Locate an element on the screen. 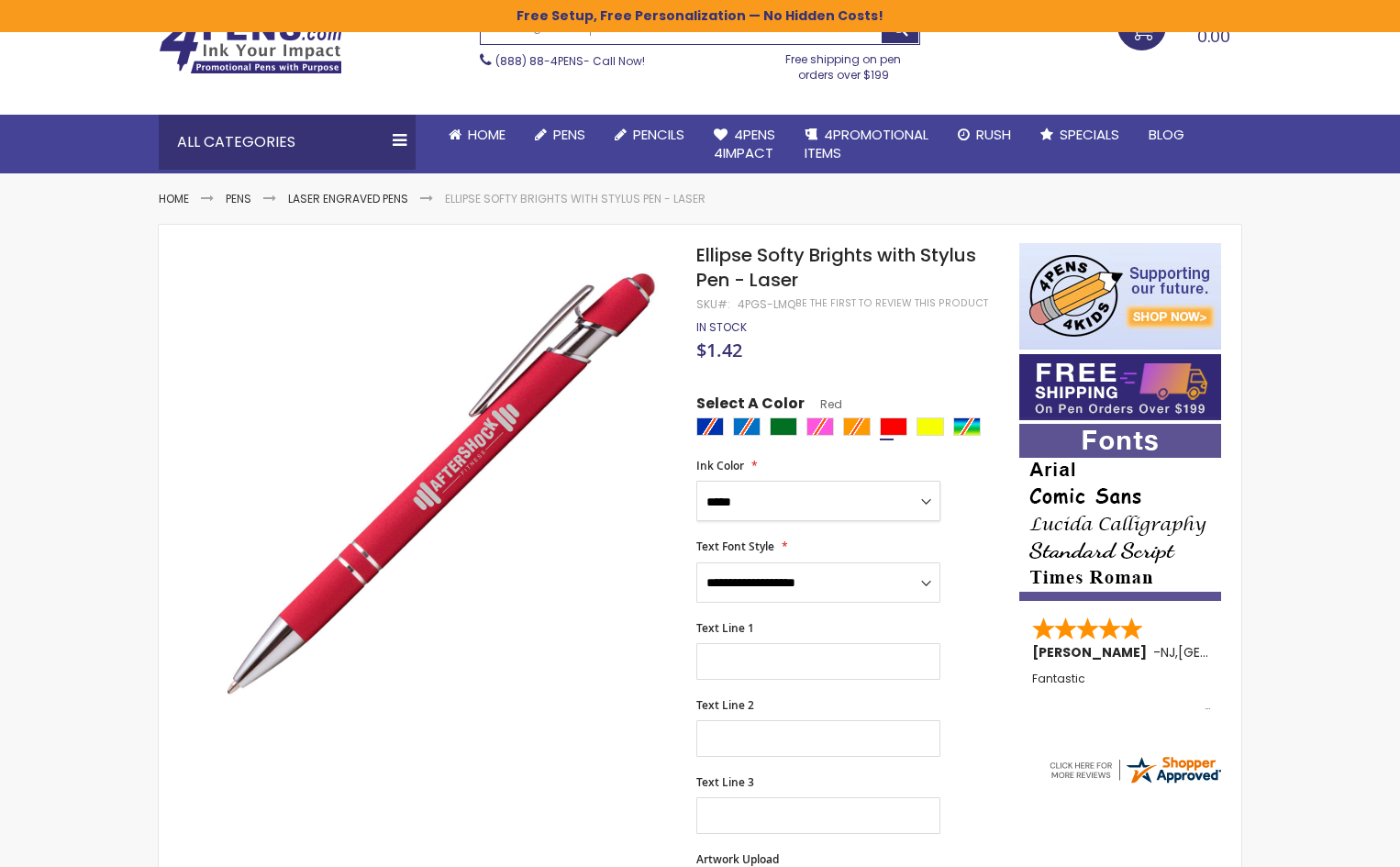  span: Pens is located at coordinates (569, 134).